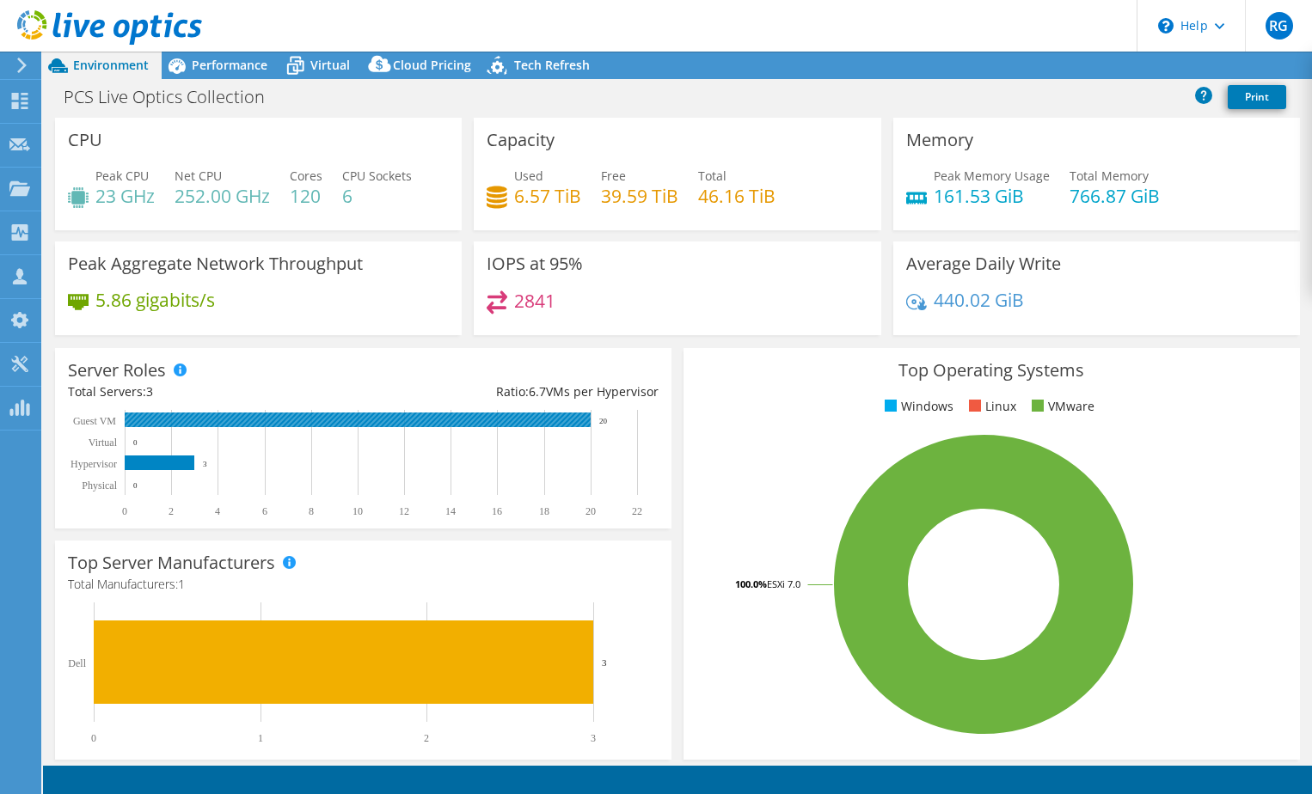 The width and height of the screenshot is (1312, 794). What do you see at coordinates (1257, 97) in the screenshot?
I see `a: Print` at bounding box center [1257, 97].